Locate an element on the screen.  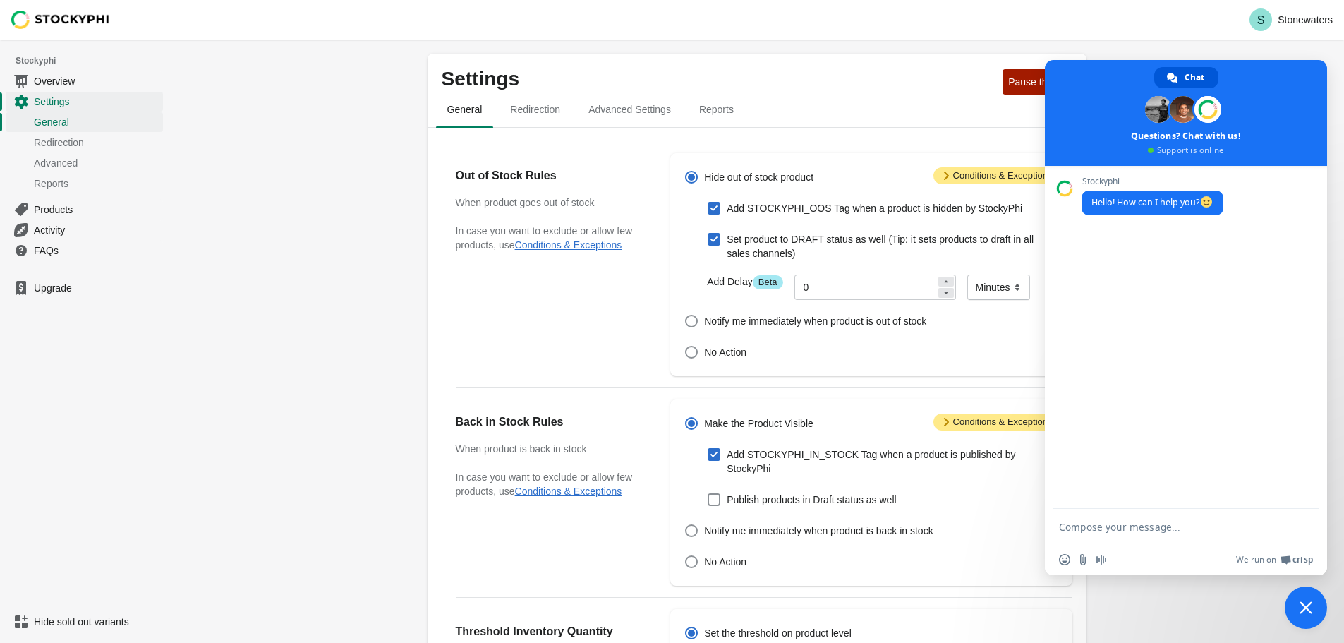
button: general is located at coordinates (465, 109).